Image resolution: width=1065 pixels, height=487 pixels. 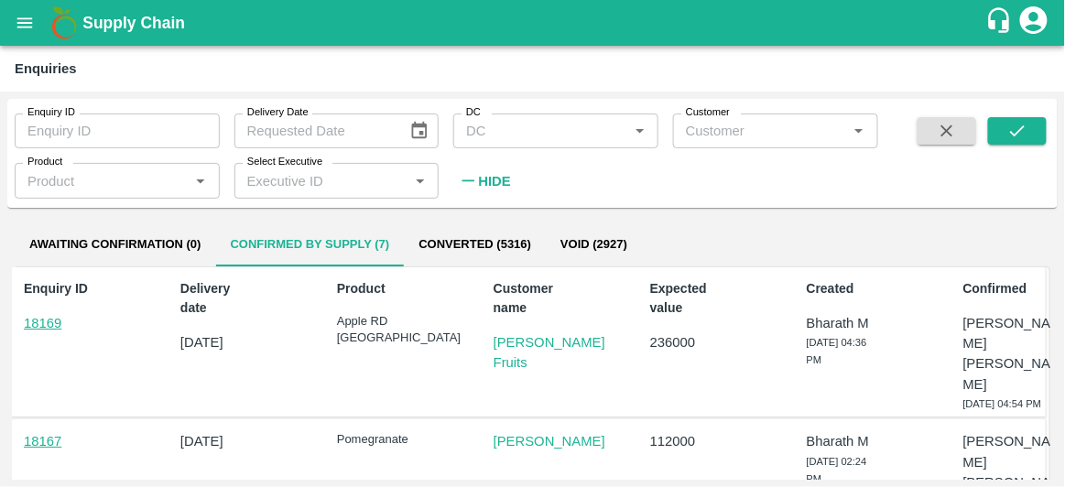 I want to click on a: 18167, so click(x=42, y=441).